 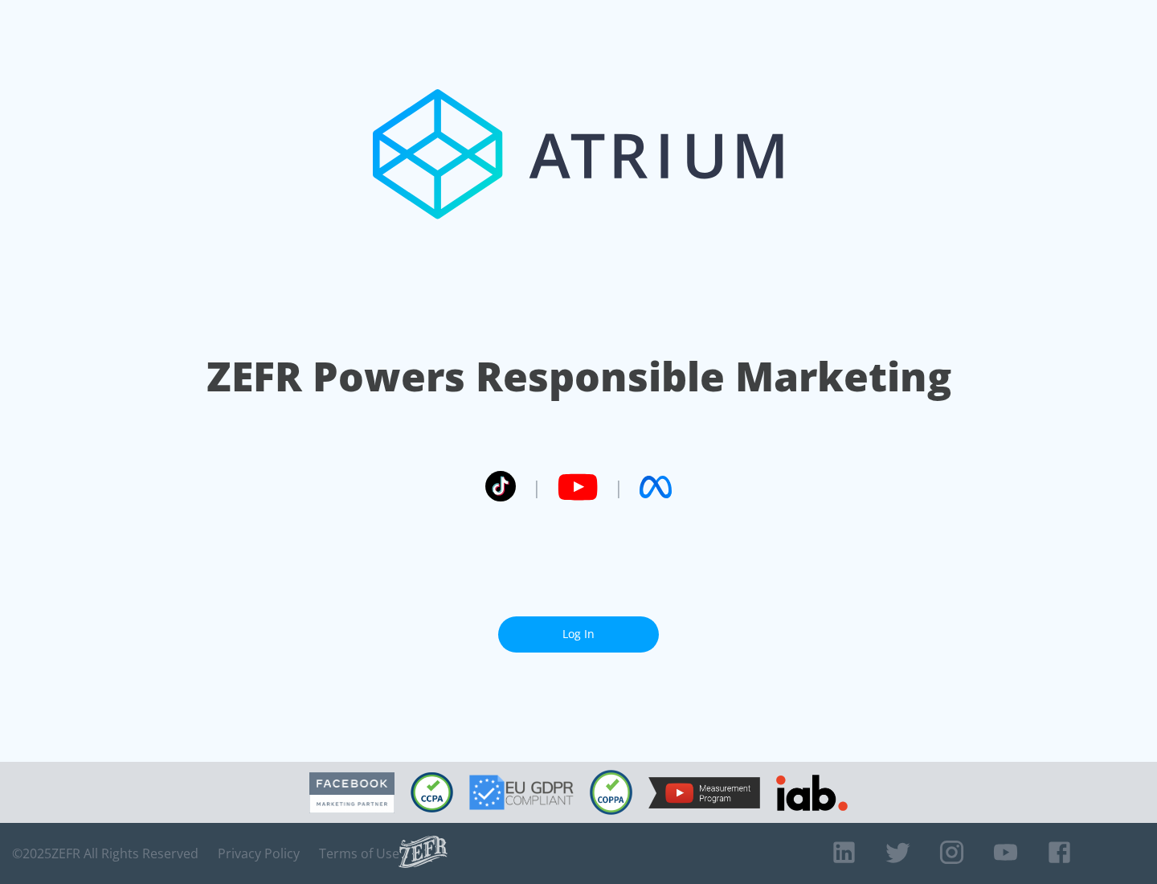 I want to click on a: Log In, so click(x=579, y=634).